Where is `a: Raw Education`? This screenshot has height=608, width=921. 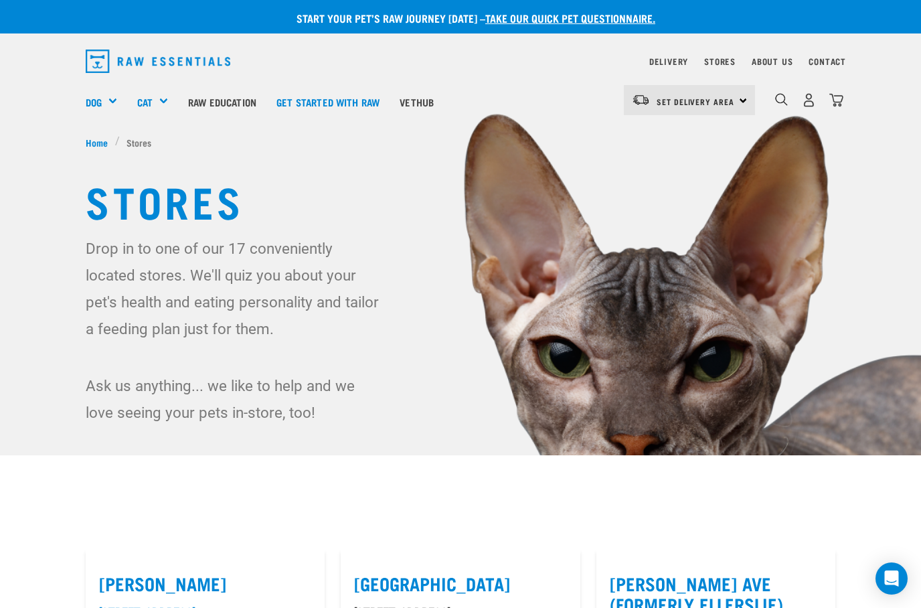
a: Raw Education is located at coordinates (222, 102).